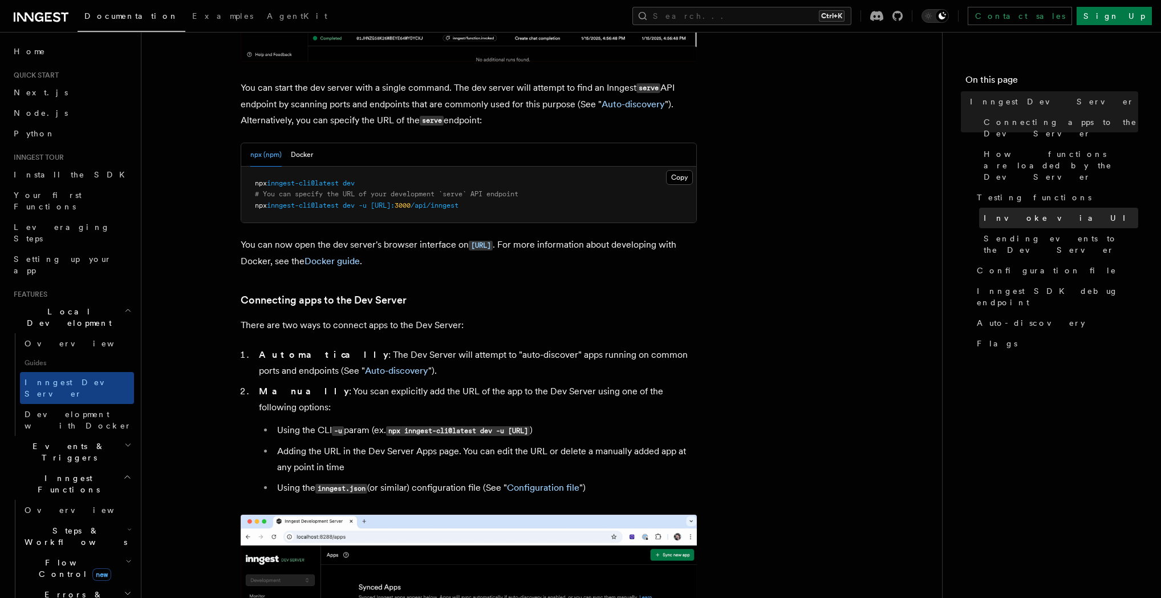  Describe the element at coordinates (1058, 244) in the screenshot. I see `a: Sending events to the Dev Server` at that location.